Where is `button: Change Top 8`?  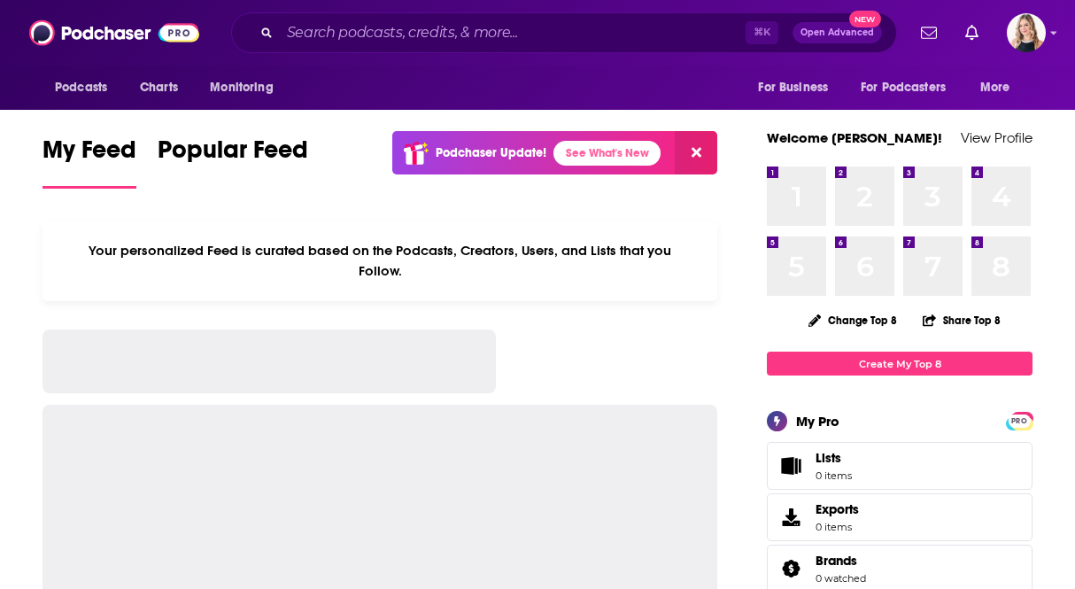 button: Change Top 8 is located at coordinates (853, 320).